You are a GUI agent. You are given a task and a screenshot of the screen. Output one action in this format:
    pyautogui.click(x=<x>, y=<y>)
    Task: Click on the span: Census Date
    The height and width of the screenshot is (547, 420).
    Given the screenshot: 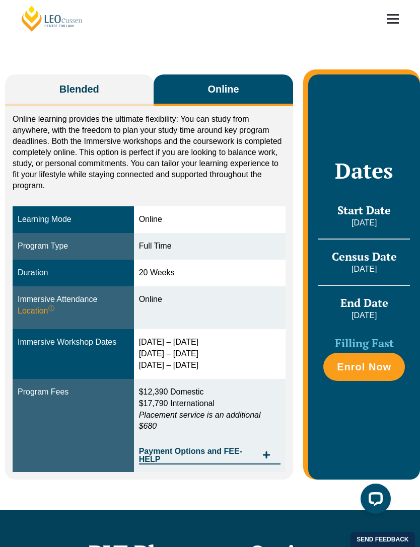 What is the action you would take?
    pyautogui.click(x=364, y=256)
    